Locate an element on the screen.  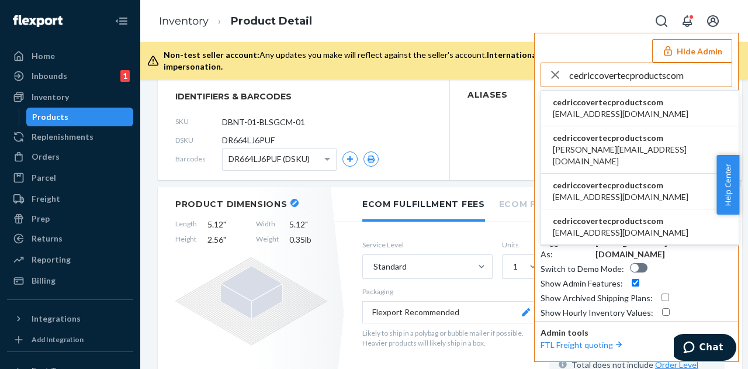
div: Show Archived Shipping Plans : is located at coordinates (597, 298).